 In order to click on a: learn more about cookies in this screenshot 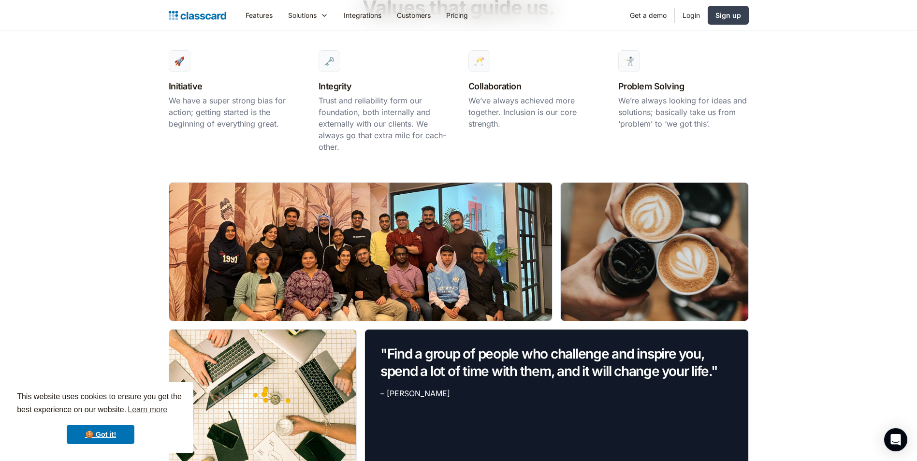, I will do `click(147, 410)`.